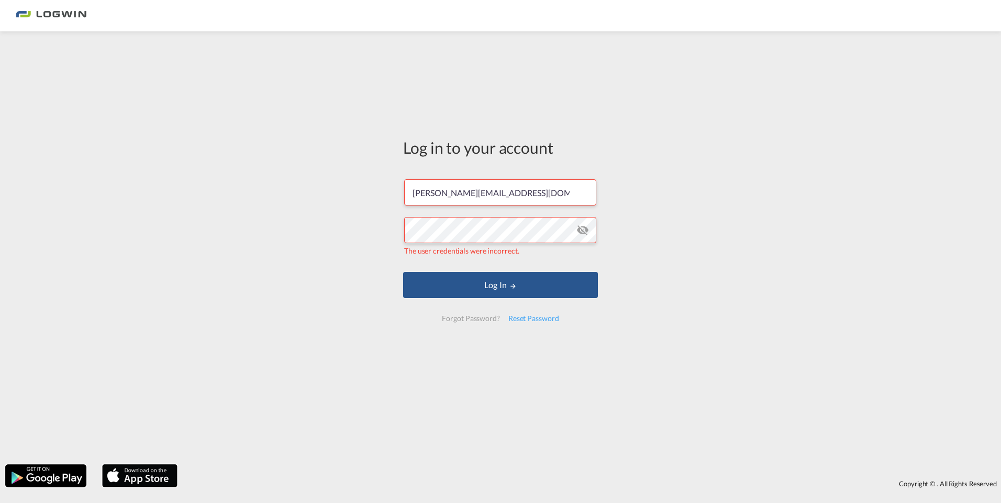  I want to click on span: The user credentials were incorrect., so click(461, 251).